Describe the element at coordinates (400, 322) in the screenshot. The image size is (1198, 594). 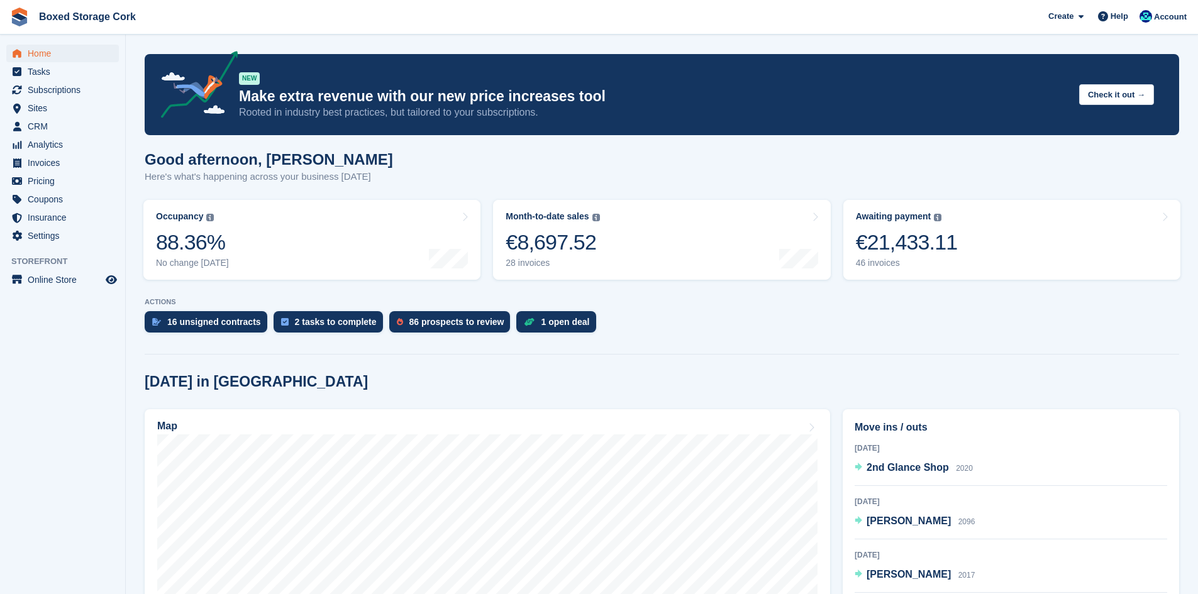
I see `img: prospect-51fa495bee0391a8d652442698ab0144808aea92771e9ea1ae160a38d050c398.svg` at that location.